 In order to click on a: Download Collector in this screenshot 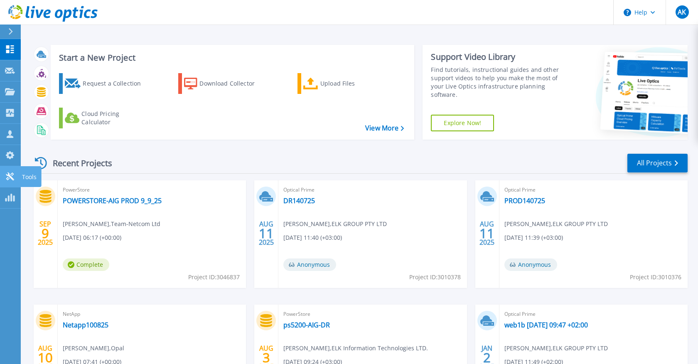, I will do `click(224, 84)`.